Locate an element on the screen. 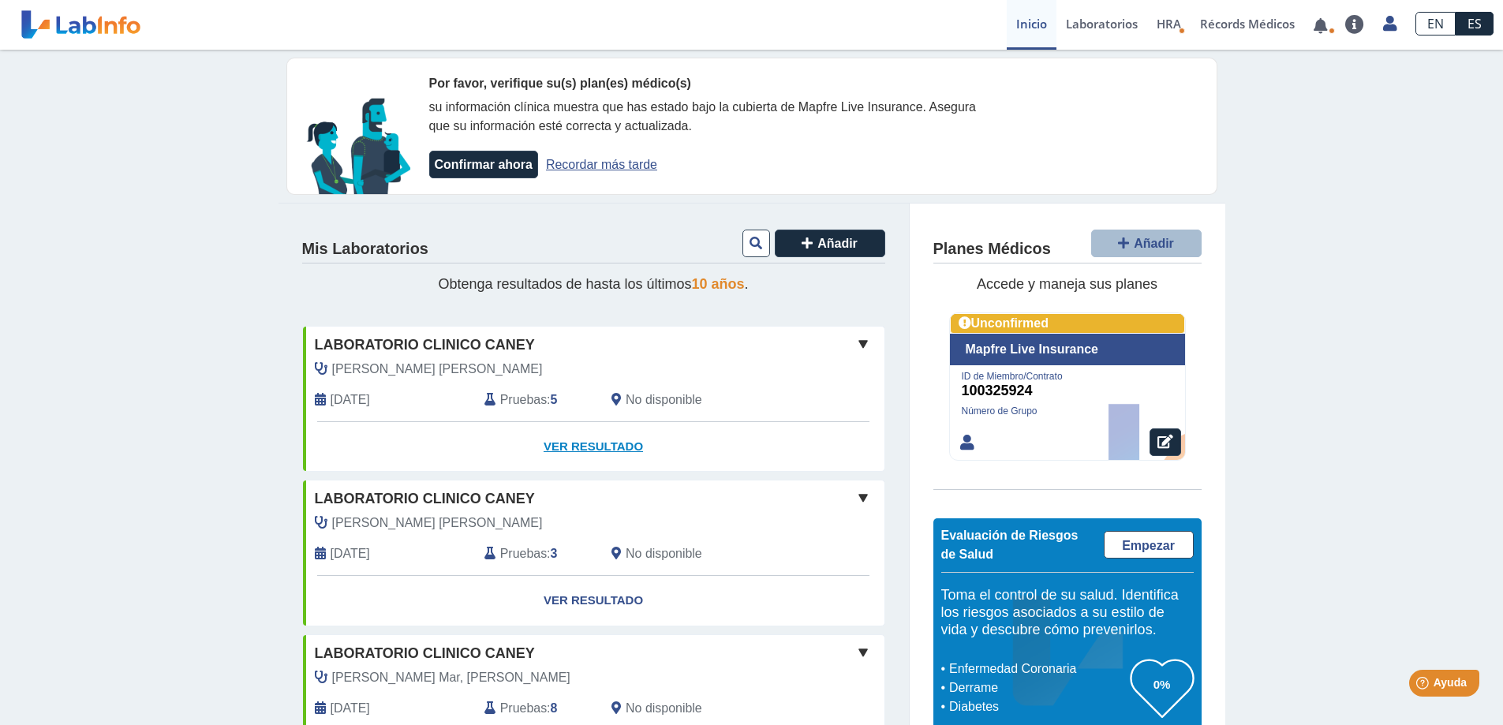 Image resolution: width=1503 pixels, height=725 pixels. span: su información clínica muestra que has estado bajo la cubierta de Mapfre Live Insurance. Asegura ... is located at coordinates (702, 116).